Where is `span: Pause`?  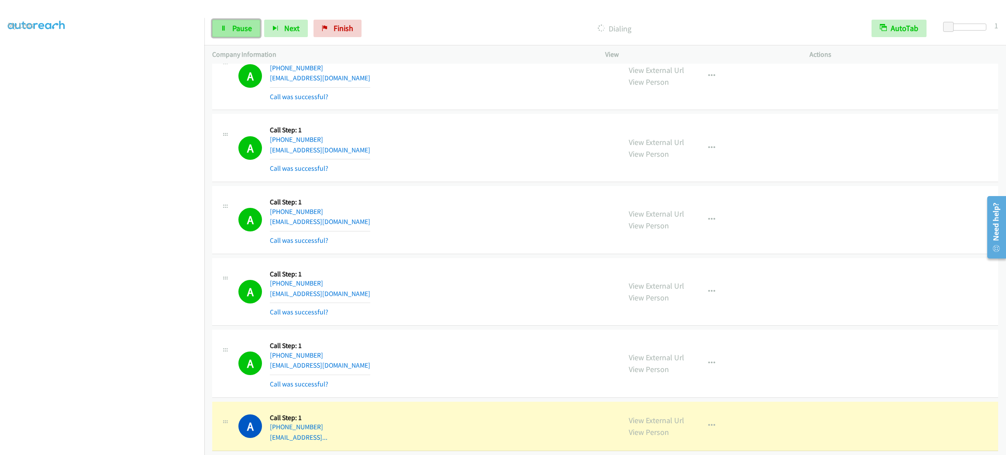 span: Pause is located at coordinates (242, 28).